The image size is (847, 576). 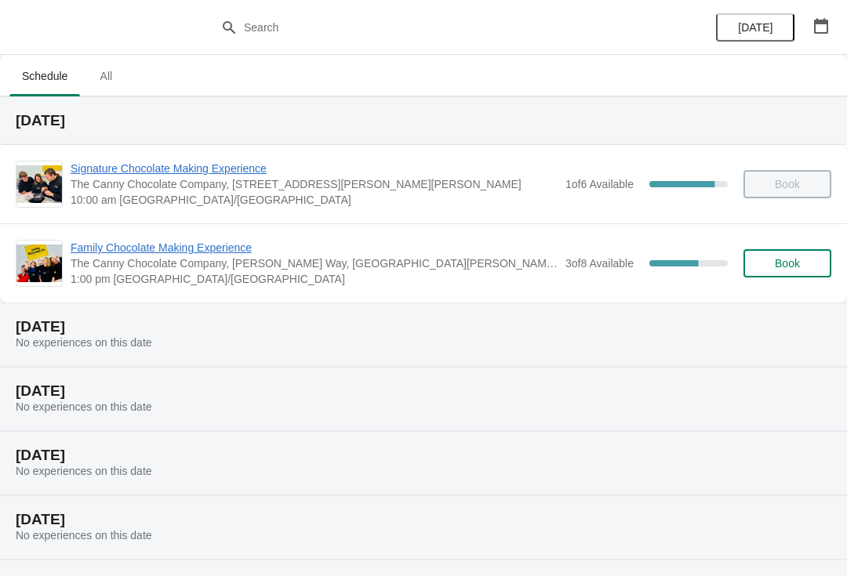 I want to click on span: 3 of 8 Available, so click(x=599, y=263).